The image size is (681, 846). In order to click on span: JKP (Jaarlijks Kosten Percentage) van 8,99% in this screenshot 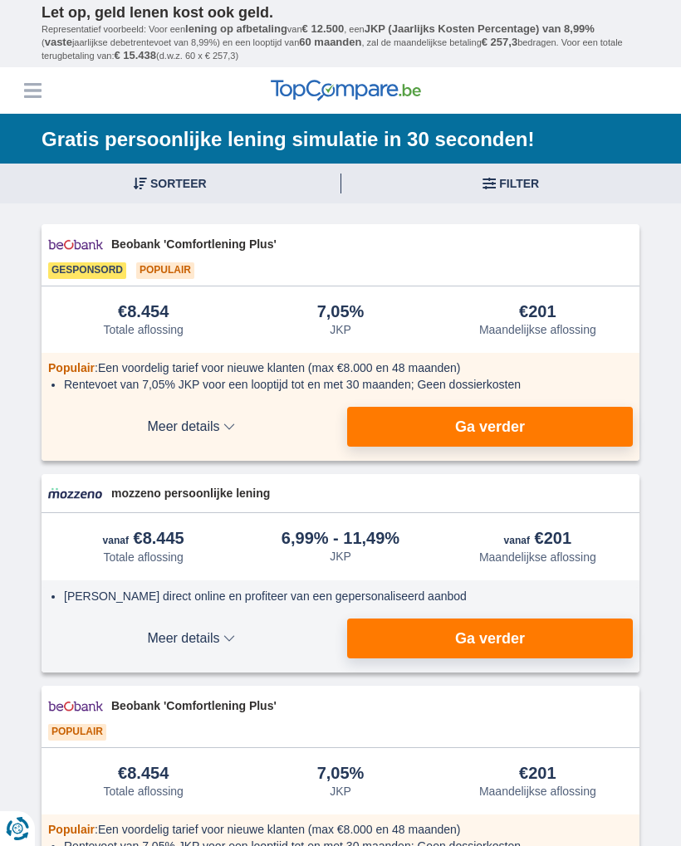, I will do `click(479, 28)`.